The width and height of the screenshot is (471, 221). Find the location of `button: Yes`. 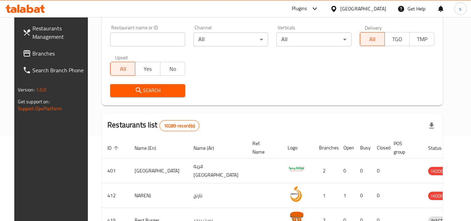

button: Yes is located at coordinates (147, 69).